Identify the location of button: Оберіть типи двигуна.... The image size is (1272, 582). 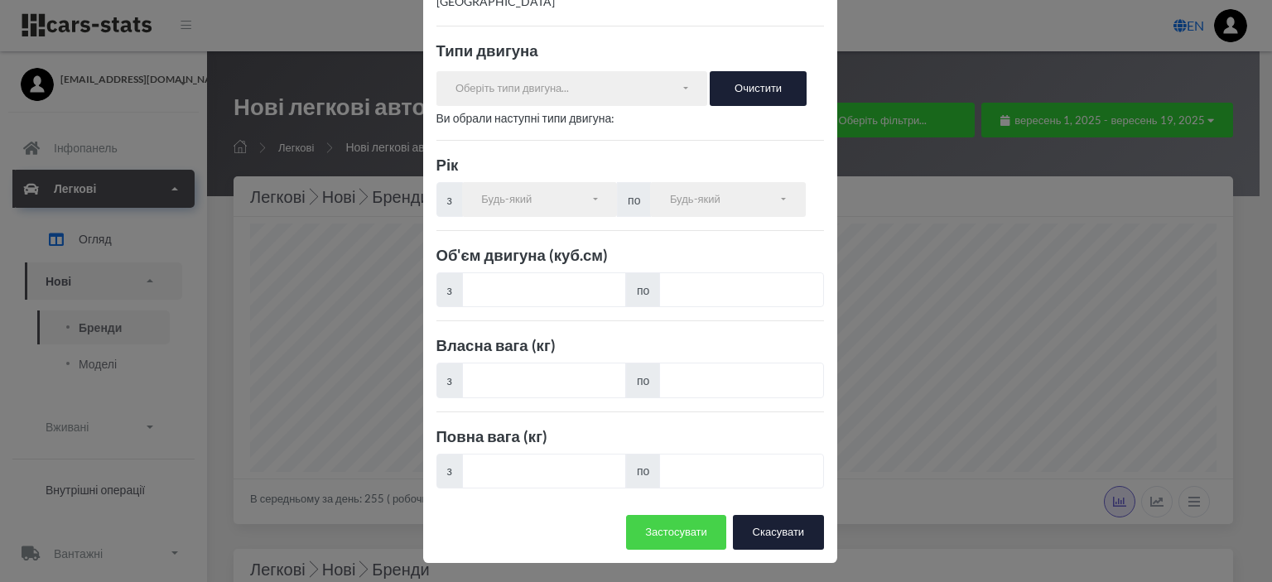
(572, 89).